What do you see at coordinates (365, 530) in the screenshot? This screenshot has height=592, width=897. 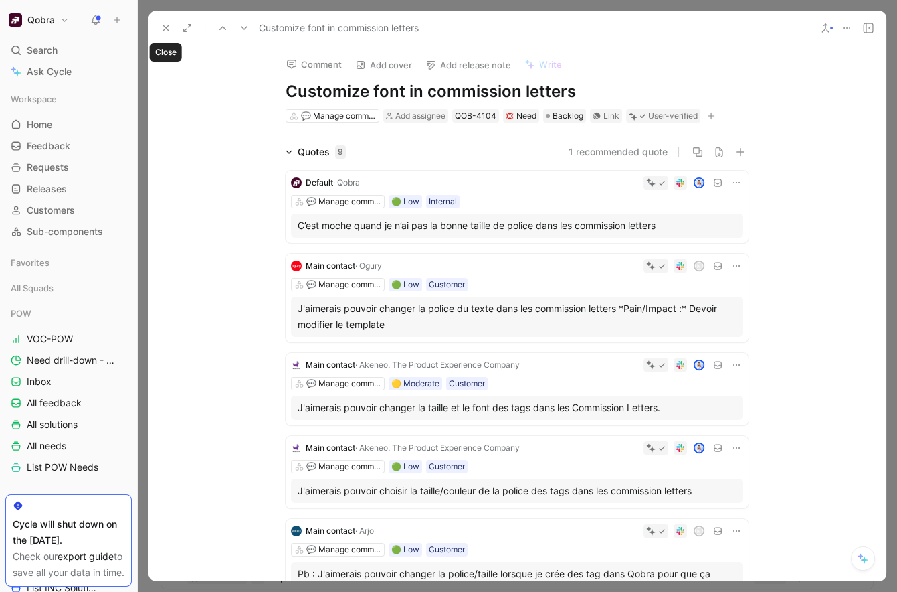 I see `span: · Arjo` at bounding box center [365, 530].